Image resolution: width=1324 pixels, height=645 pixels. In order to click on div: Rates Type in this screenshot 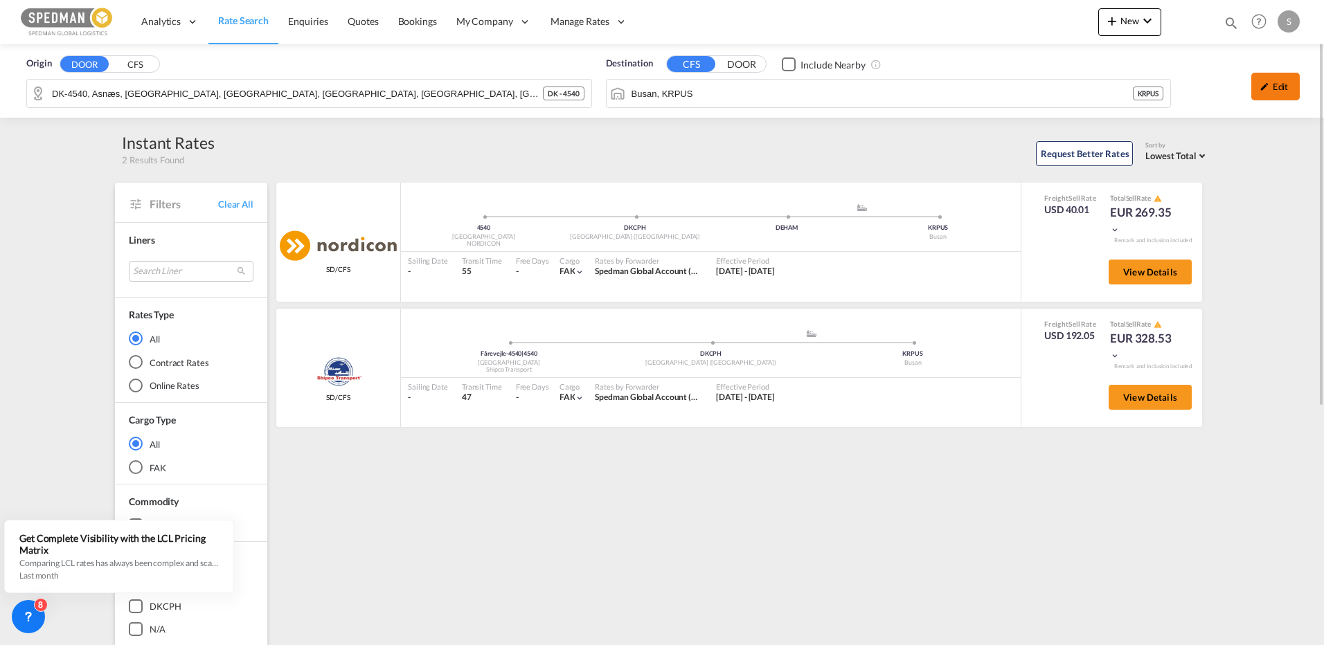, I will do `click(151, 315)`.